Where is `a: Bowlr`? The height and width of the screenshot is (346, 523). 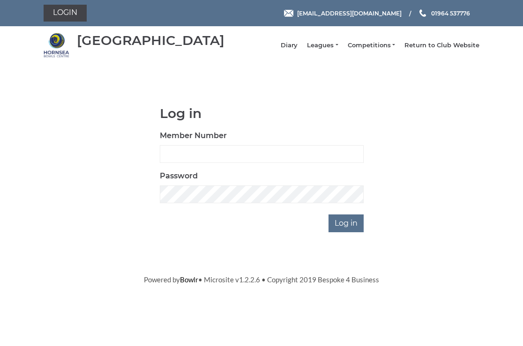 a: Bowlr is located at coordinates (189, 280).